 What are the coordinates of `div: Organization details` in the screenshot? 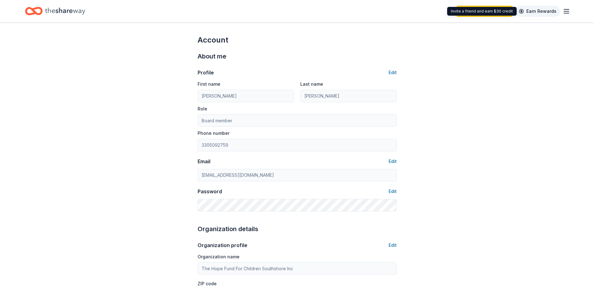 It's located at (297, 229).